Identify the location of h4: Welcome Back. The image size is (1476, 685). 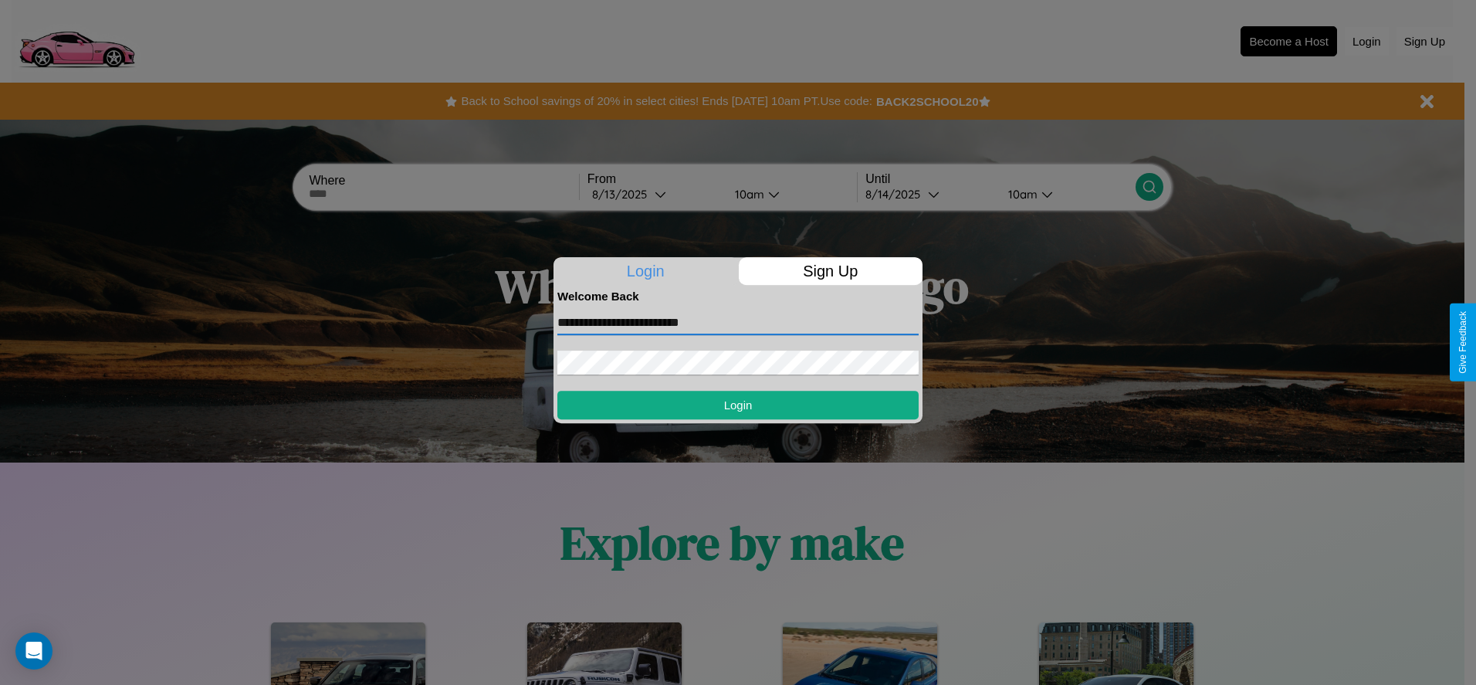
(738, 296).